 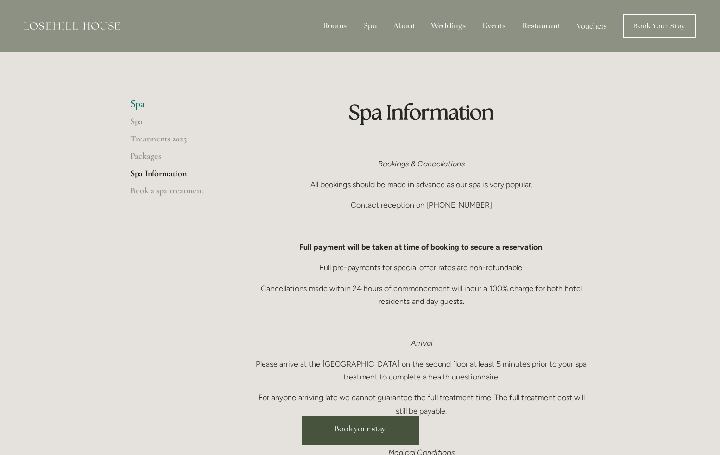 What do you see at coordinates (592, 26) in the screenshot?
I see `a: Vouchers` at bounding box center [592, 26].